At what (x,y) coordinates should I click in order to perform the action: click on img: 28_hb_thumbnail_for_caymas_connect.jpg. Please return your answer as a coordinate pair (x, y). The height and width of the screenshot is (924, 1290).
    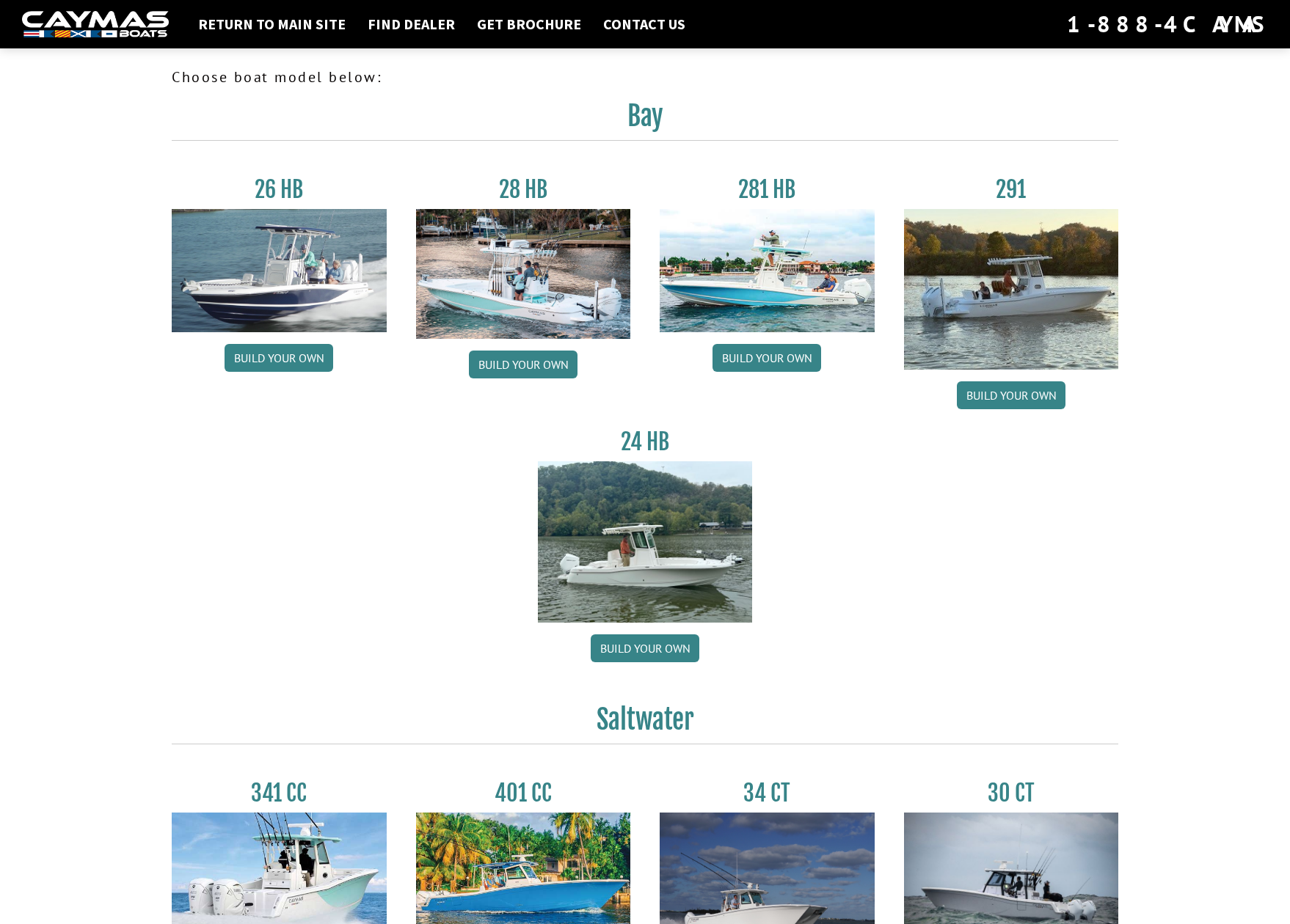
    Looking at the image, I should click on (523, 273).